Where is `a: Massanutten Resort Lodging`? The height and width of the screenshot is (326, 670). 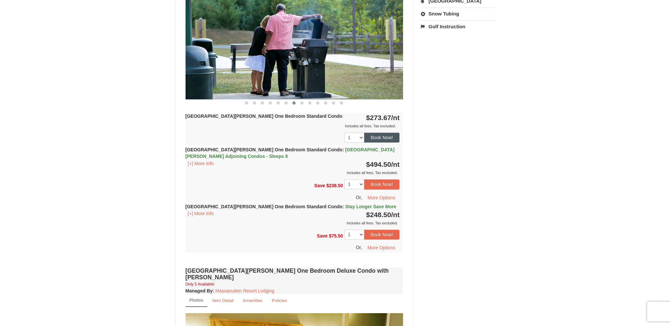 a: Massanutten Resort Lodging is located at coordinates (245, 291).